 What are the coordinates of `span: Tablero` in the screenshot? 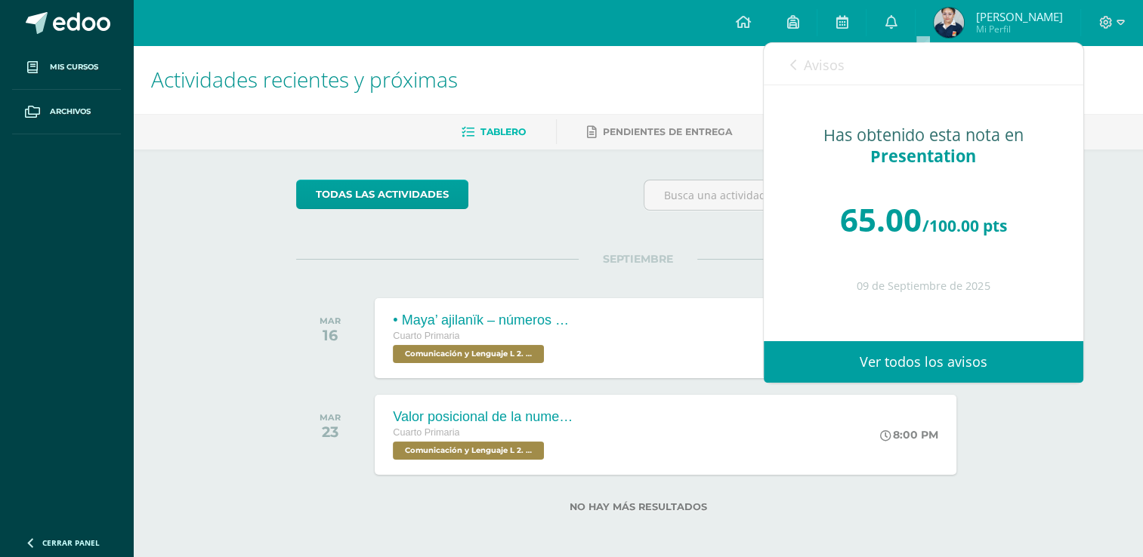 It's located at (503, 131).